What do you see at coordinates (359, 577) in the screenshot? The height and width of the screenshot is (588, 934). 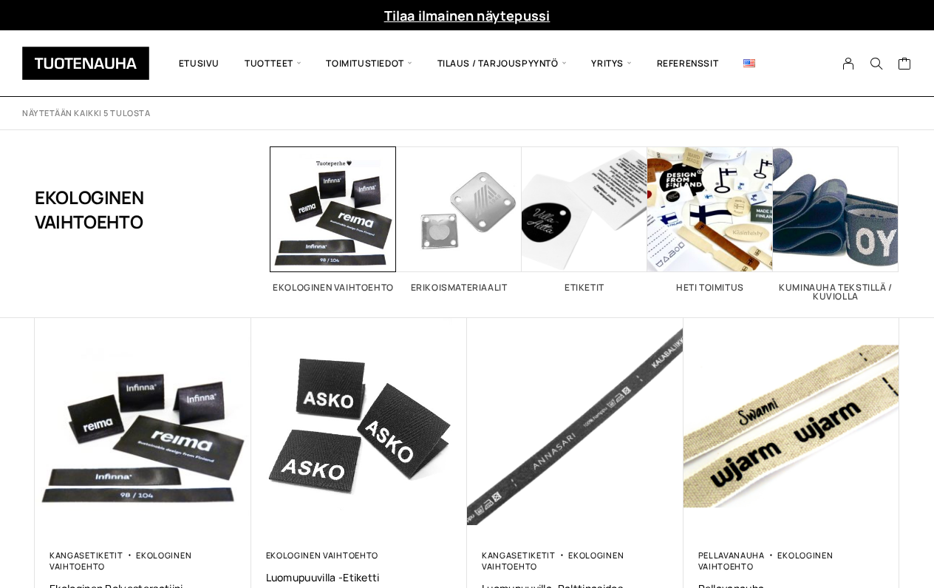 I see `a: Luomupuuvilla -etiketti` at bounding box center [359, 577].